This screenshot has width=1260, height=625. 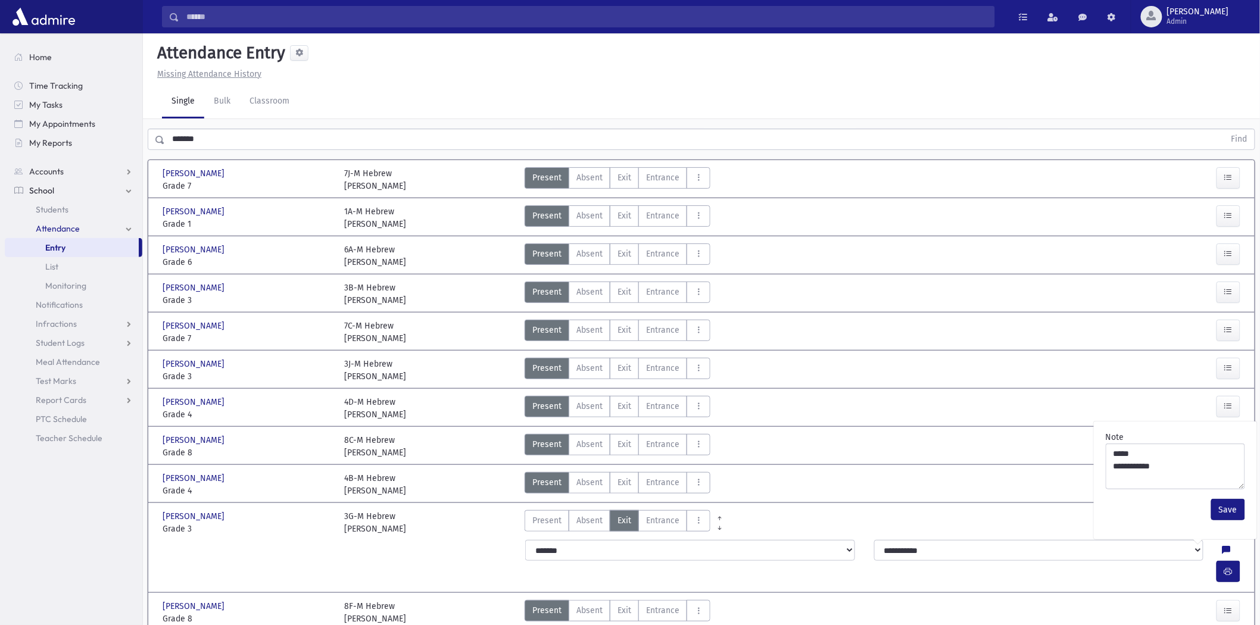 What do you see at coordinates (68, 362) in the screenshot?
I see `span: Meal Attendance` at bounding box center [68, 362].